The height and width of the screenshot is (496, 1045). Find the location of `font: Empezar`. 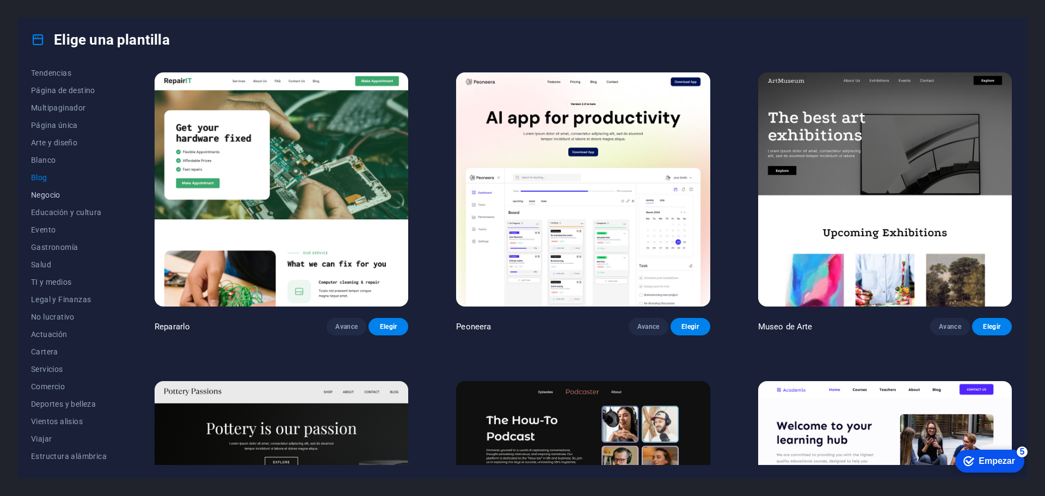

font: Empezar is located at coordinates (60, 16).